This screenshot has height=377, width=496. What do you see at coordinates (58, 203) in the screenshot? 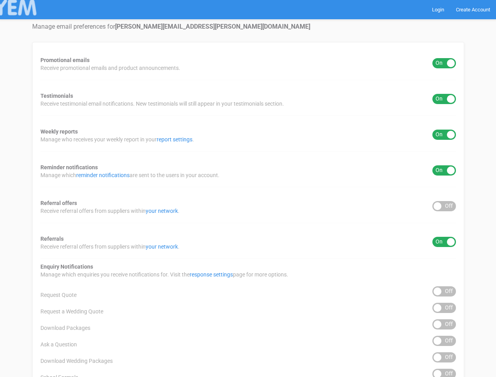
I see `strong: Referral offers` at bounding box center [58, 203].